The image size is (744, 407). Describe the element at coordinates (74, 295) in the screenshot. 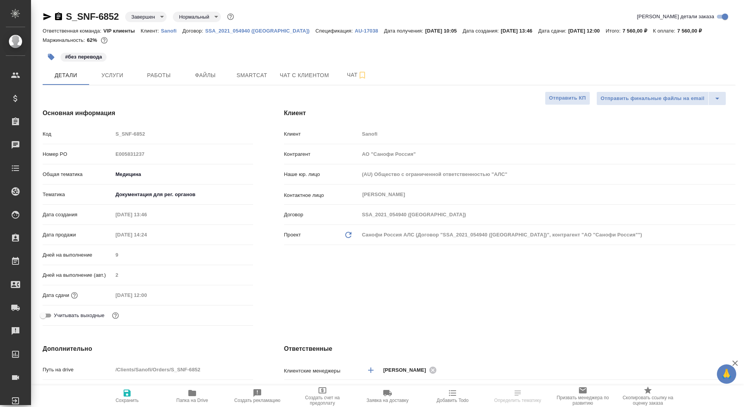

I see `button: Если добавить услуги и заполнить их объемом, то дата рассчитается автоматически` at that location.